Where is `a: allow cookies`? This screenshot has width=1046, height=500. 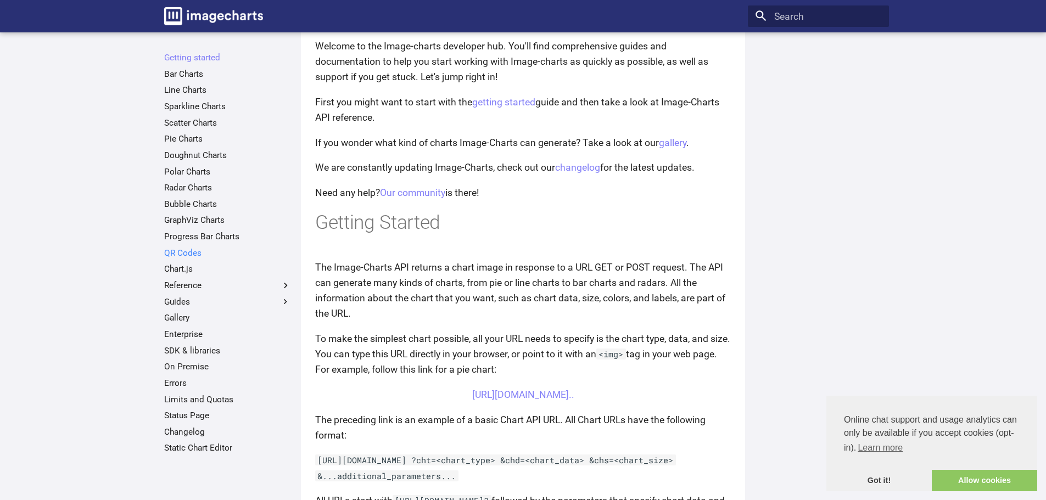 a: allow cookies is located at coordinates (985, 481).